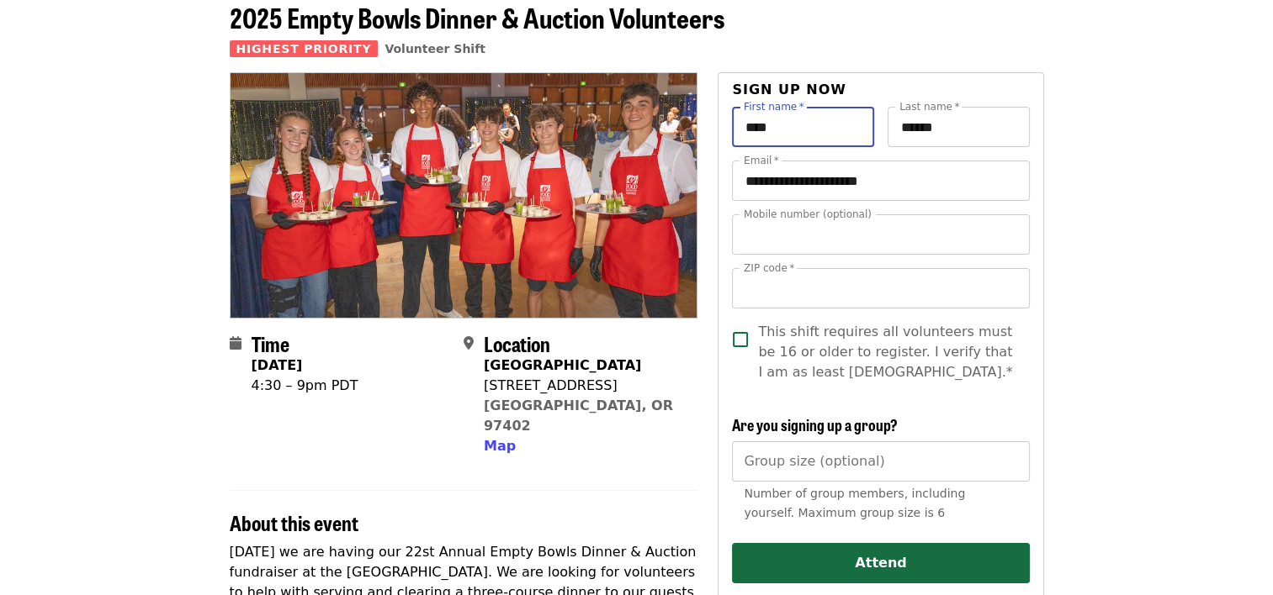 The image size is (1273, 595). What do you see at coordinates (958, 127) in the screenshot?
I see `input: Last name` at bounding box center [958, 127].